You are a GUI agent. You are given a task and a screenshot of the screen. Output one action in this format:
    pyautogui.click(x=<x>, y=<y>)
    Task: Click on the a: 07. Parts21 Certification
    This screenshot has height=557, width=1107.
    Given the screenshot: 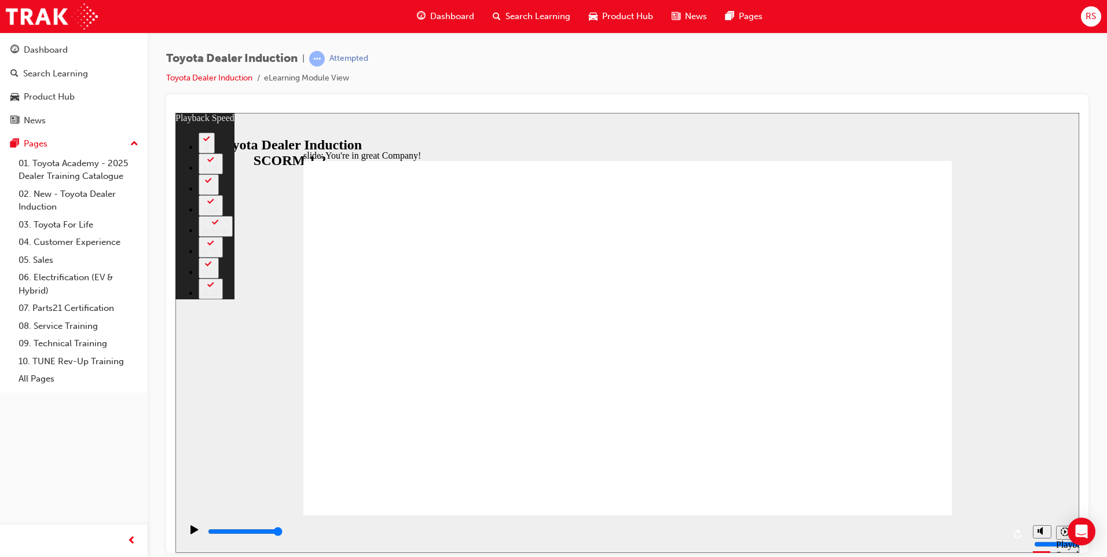 What is the action you would take?
    pyautogui.click(x=78, y=308)
    